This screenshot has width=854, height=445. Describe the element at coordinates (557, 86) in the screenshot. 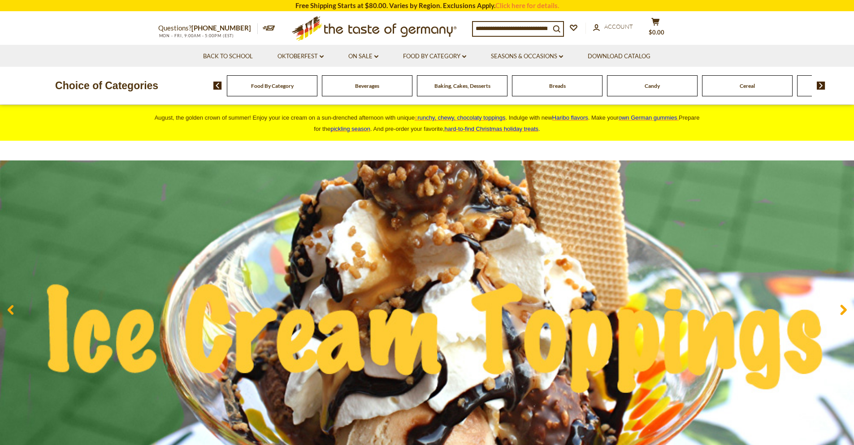

I see `a: Breads` at that location.